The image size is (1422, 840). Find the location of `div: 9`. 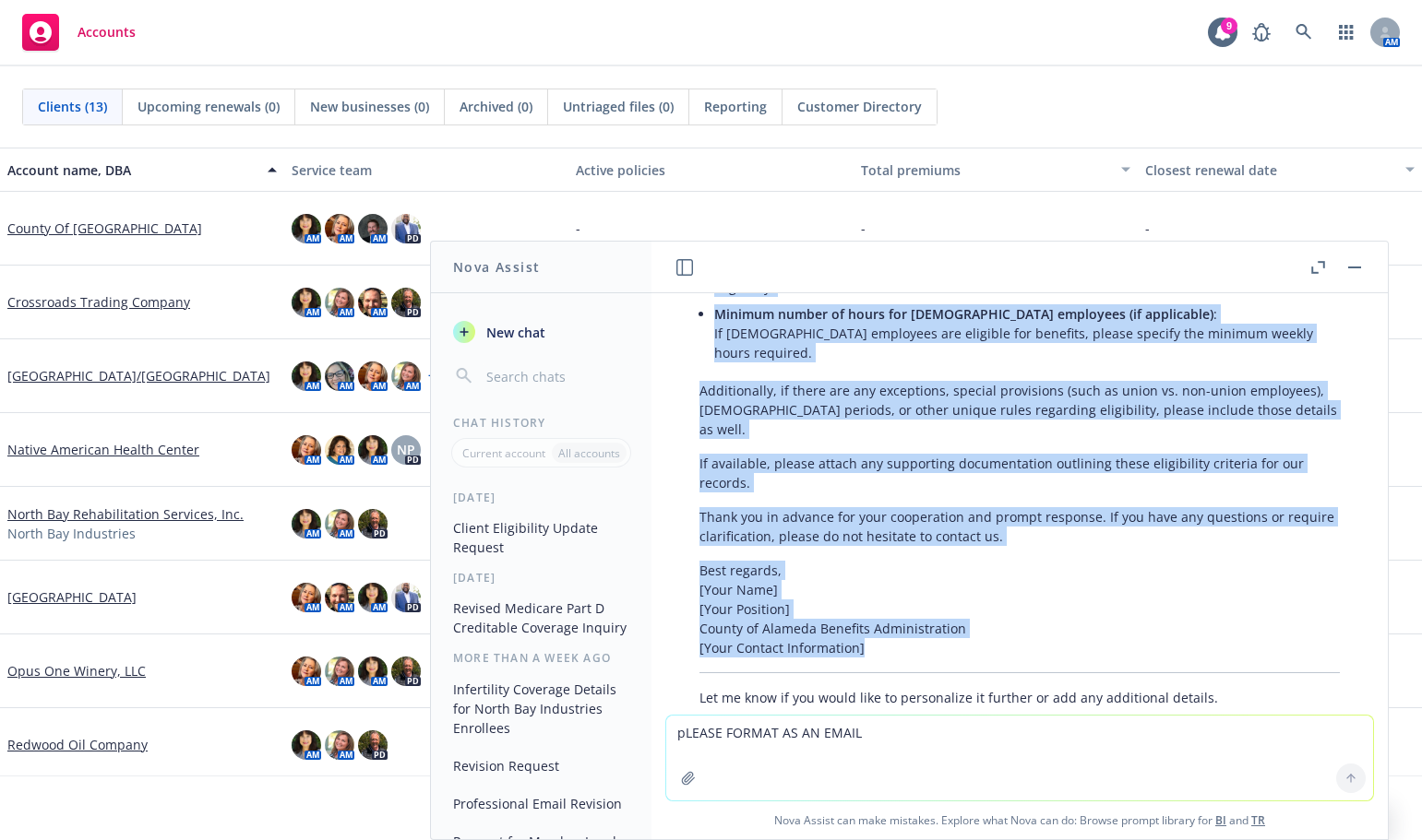

div: 9 is located at coordinates (1229, 26).